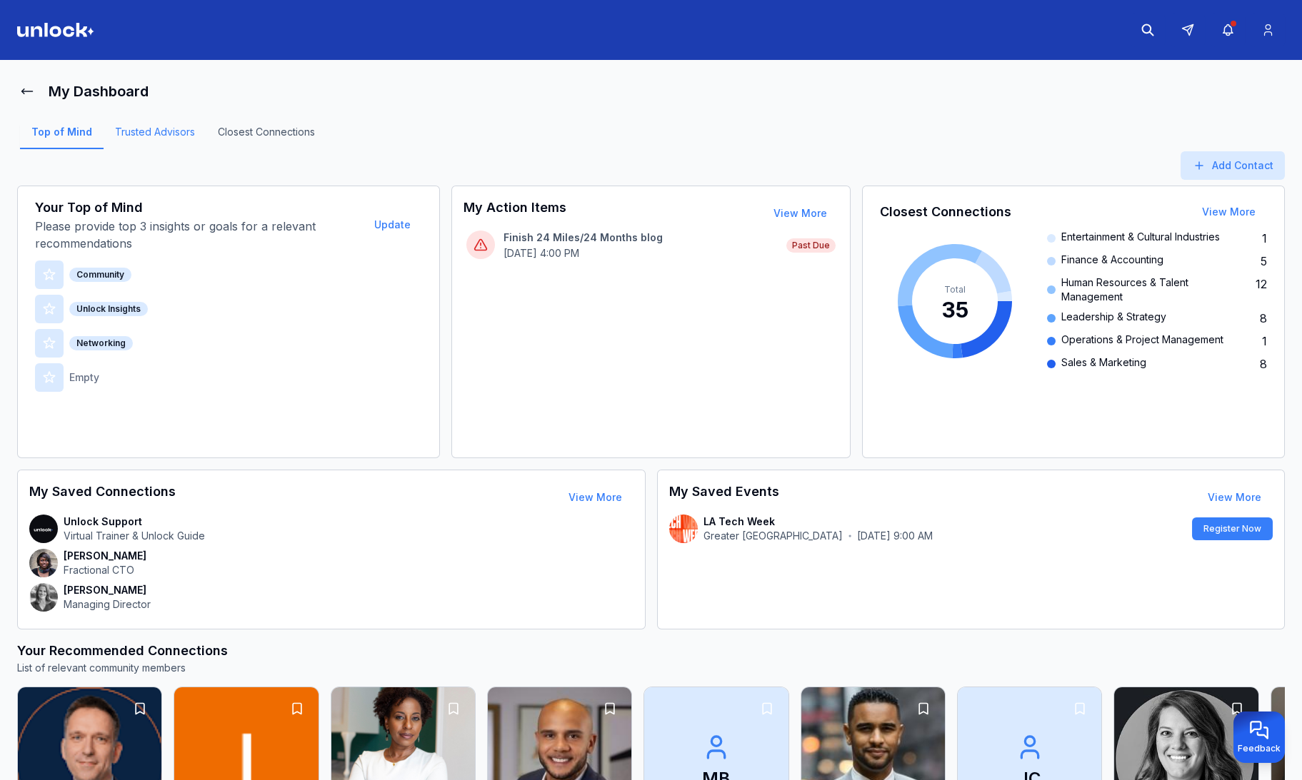 The width and height of the screenshot is (1302, 780). What do you see at coordinates (945, 522) in the screenshot?
I see `p: LA Tech Week` at bounding box center [945, 522].